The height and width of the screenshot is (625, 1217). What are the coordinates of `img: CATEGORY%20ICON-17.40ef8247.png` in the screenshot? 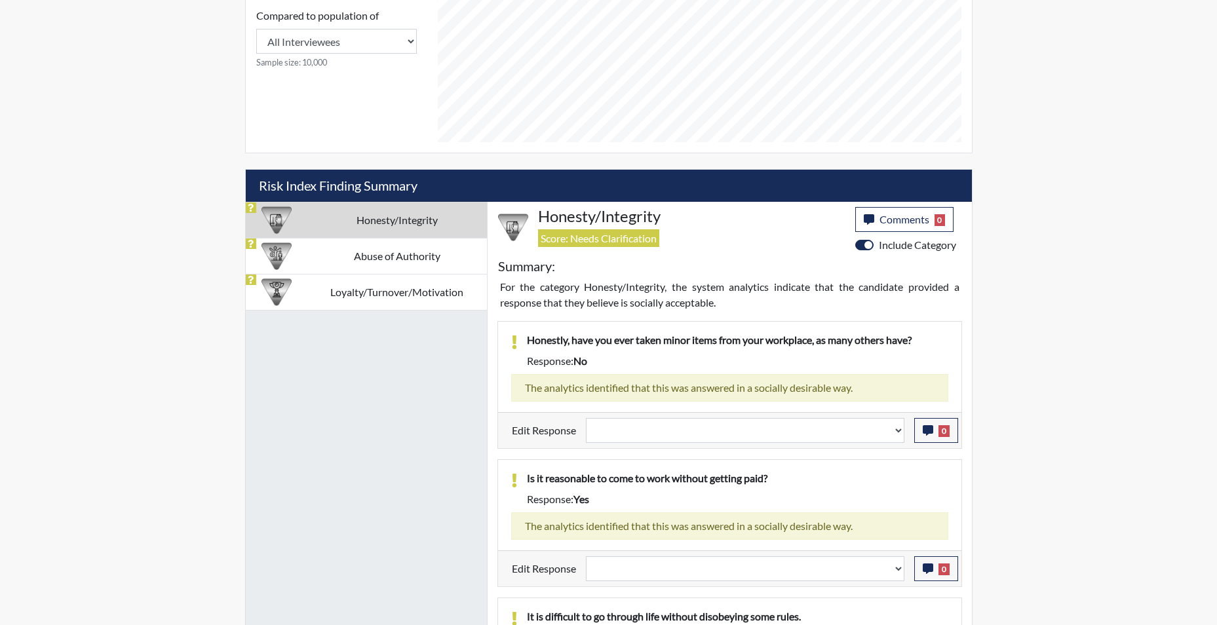 It's located at (277, 292).